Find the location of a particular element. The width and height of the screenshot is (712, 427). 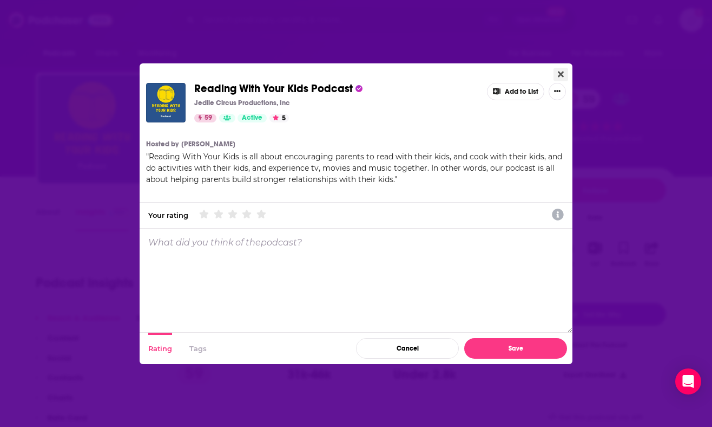

img: Reading With Your Kids Podcast is located at coordinates (166, 102).